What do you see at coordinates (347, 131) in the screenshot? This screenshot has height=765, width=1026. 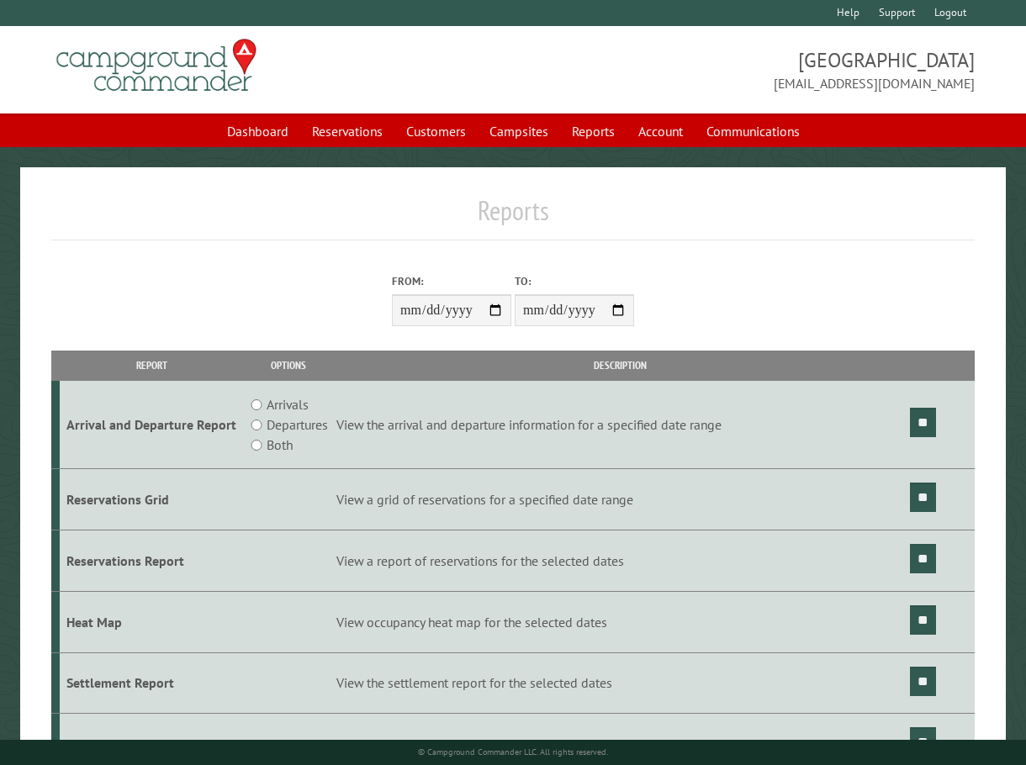 I see `a: Reservations` at bounding box center [347, 131].